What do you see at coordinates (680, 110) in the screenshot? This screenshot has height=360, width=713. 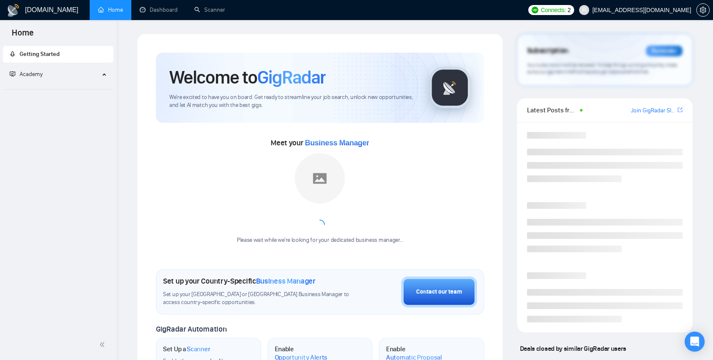 I see `span: export` at bounding box center [680, 110].